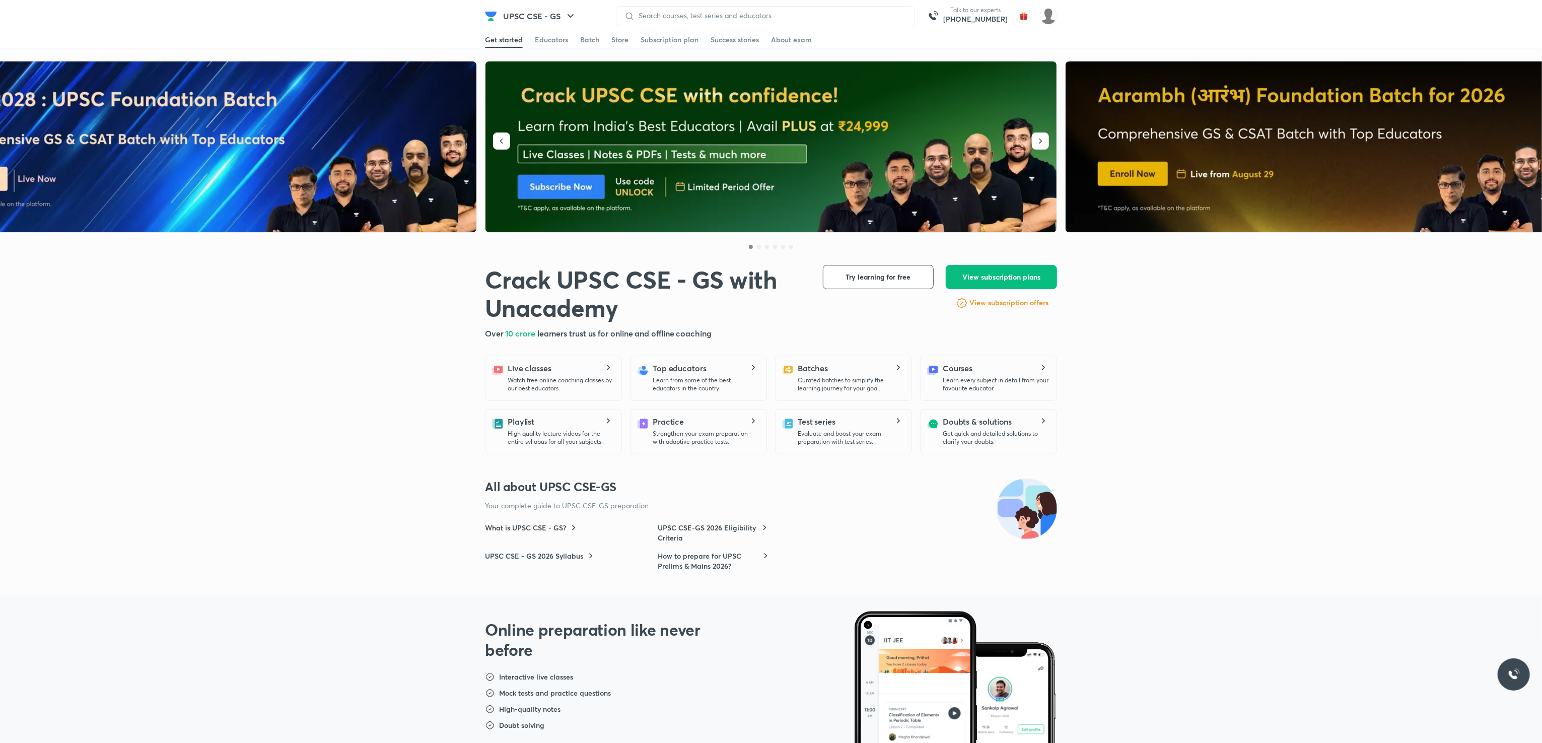 Image resolution: width=1542 pixels, height=743 pixels. What do you see at coordinates (560, 384) in the screenshot?
I see `p: Watch free online coaching classes by our best educators.` at bounding box center [560, 384].